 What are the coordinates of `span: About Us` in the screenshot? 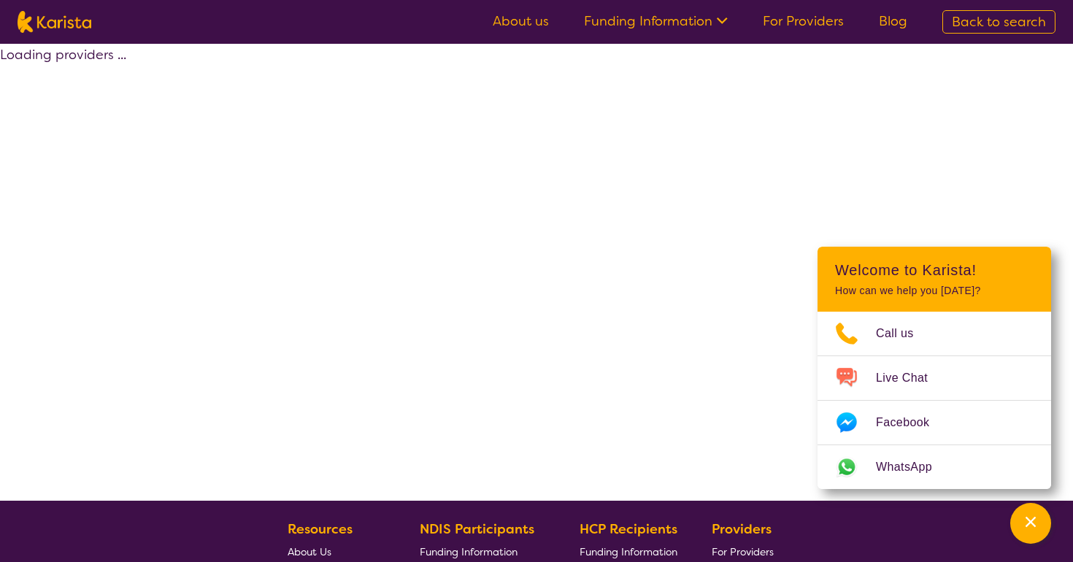 It's located at (310, 552).